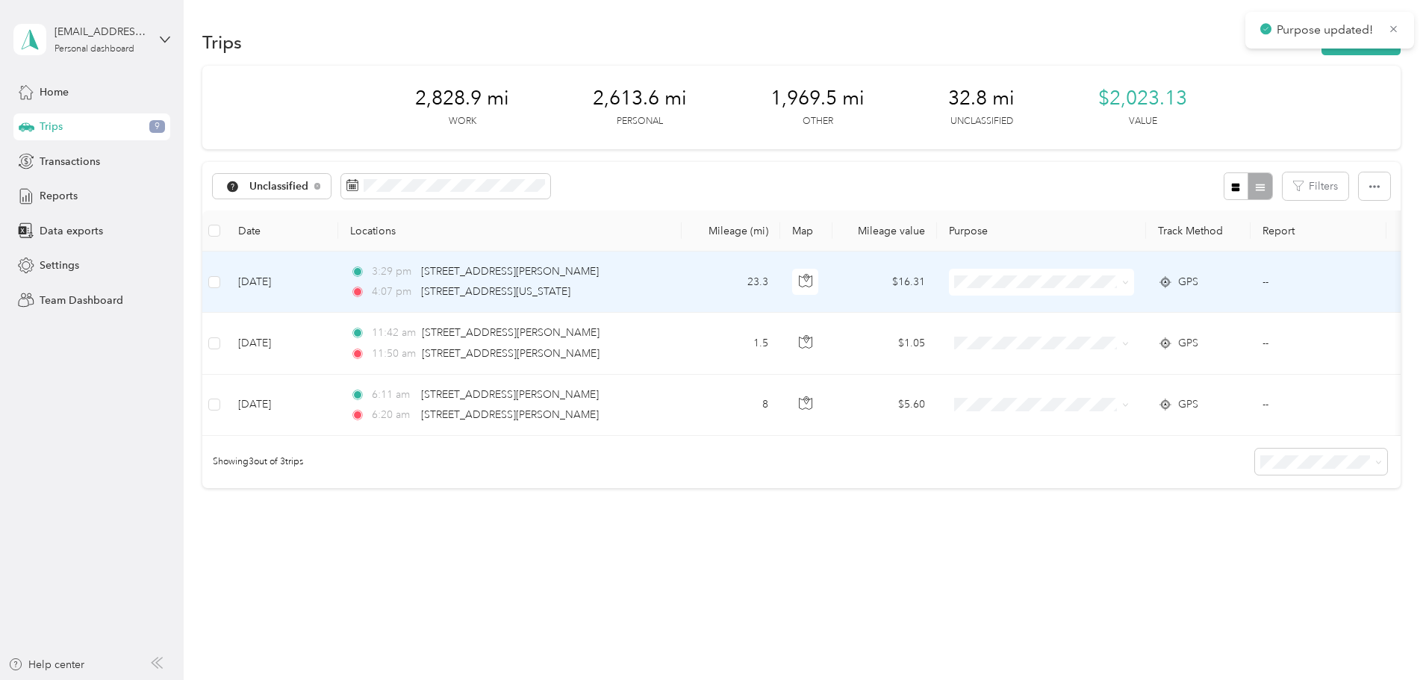  Describe the element at coordinates (157, 127) in the screenshot. I see `span: 9` at that location.